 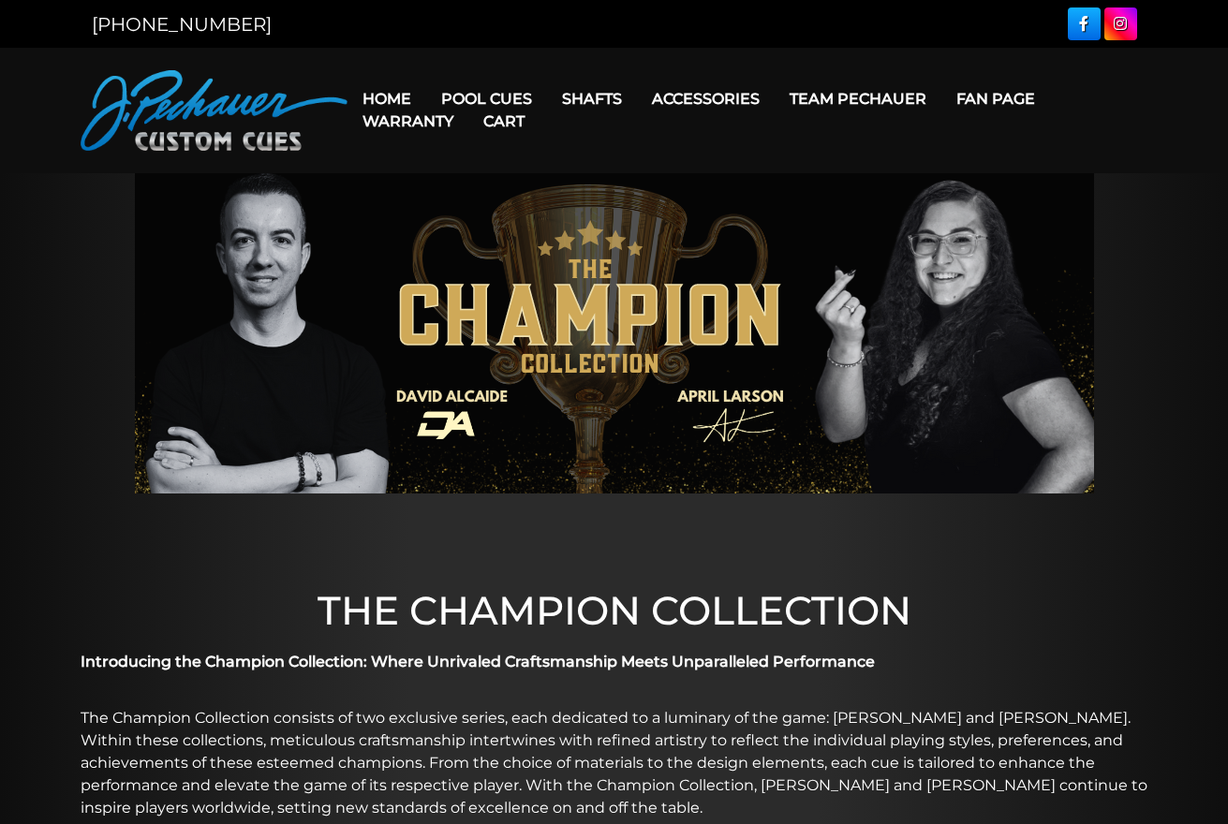 I want to click on a: Team Pechauer, so click(x=858, y=98).